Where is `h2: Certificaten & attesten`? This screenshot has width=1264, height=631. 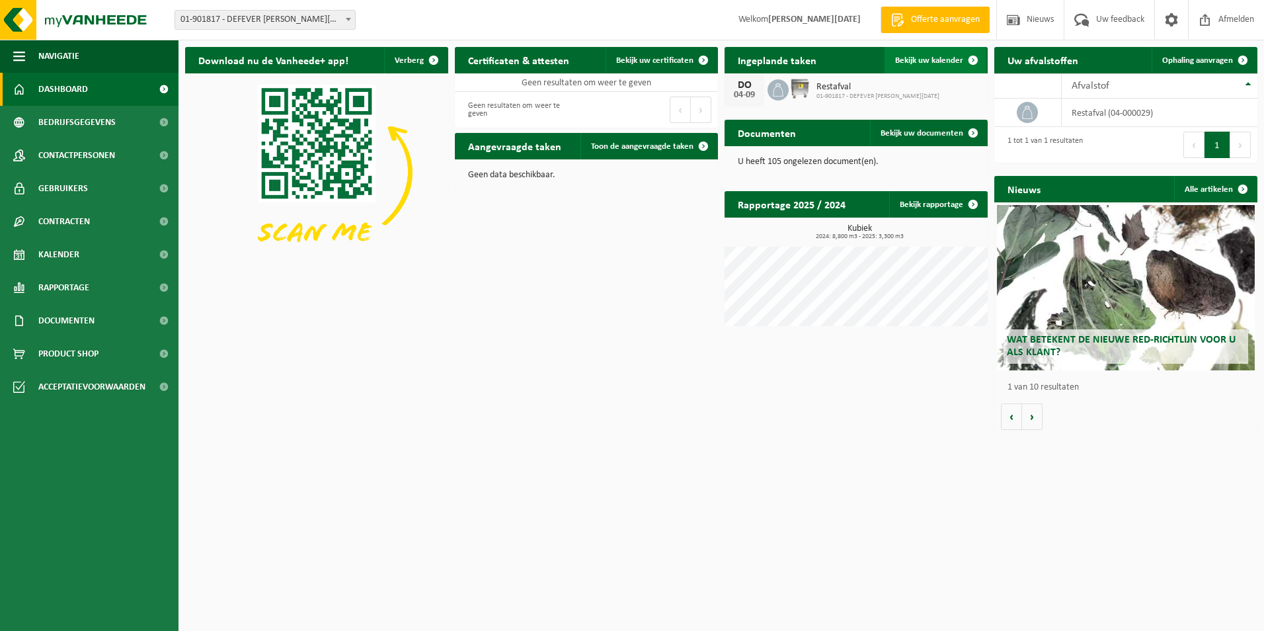 h2: Certificaten & attesten is located at coordinates (518, 60).